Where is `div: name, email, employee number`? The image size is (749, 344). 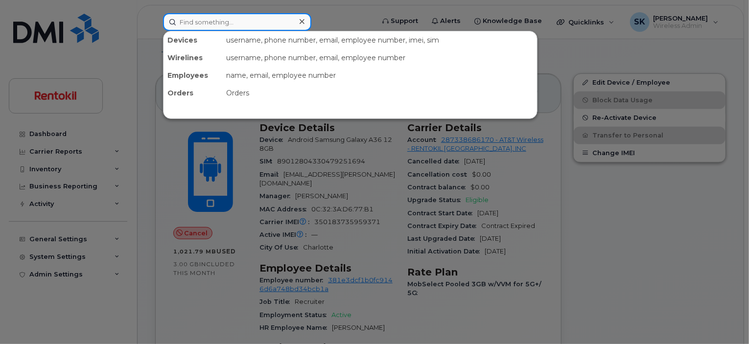 div: name, email, employee number is located at coordinates (379, 75).